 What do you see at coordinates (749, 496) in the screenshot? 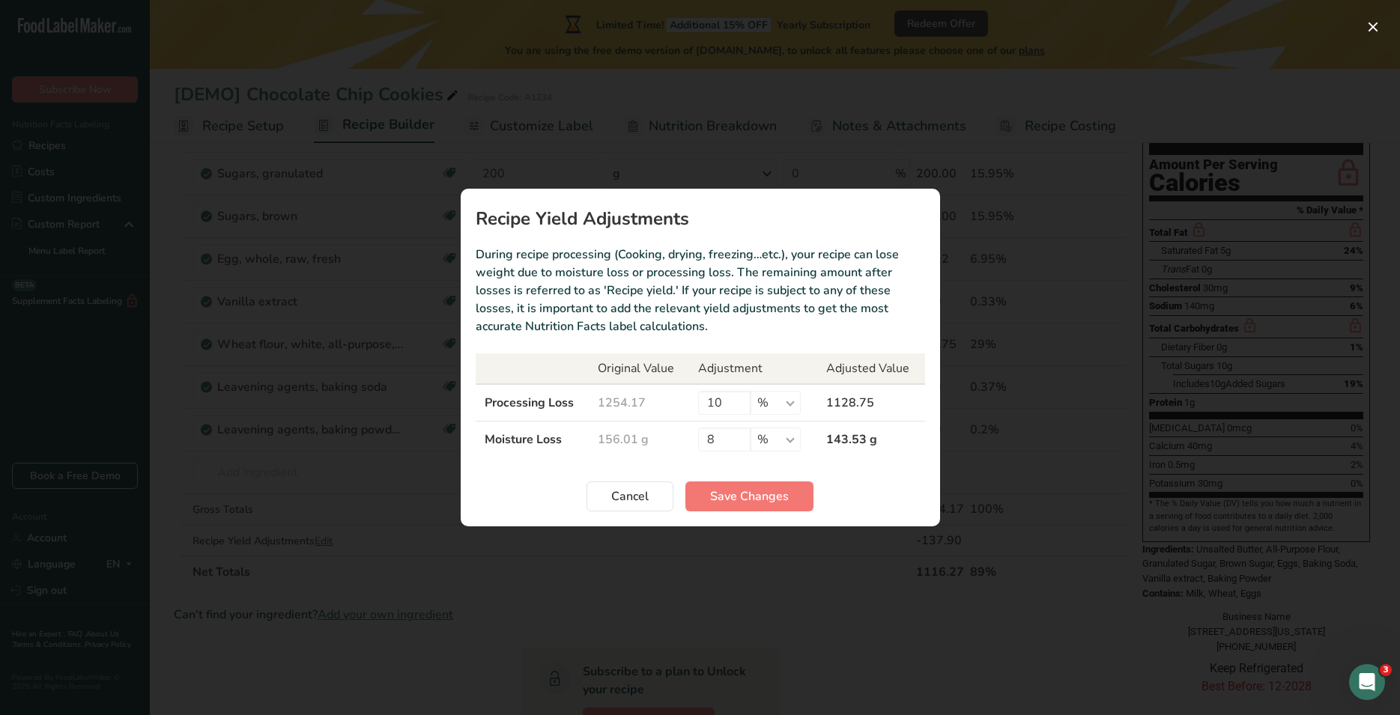
I see `span: Save Changes` at bounding box center [749, 496].